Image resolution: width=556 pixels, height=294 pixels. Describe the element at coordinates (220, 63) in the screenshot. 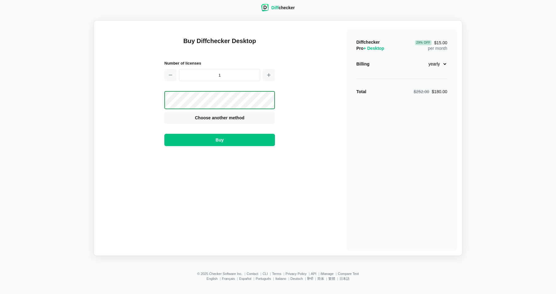

I see `h2: Number of licenses` at that location.